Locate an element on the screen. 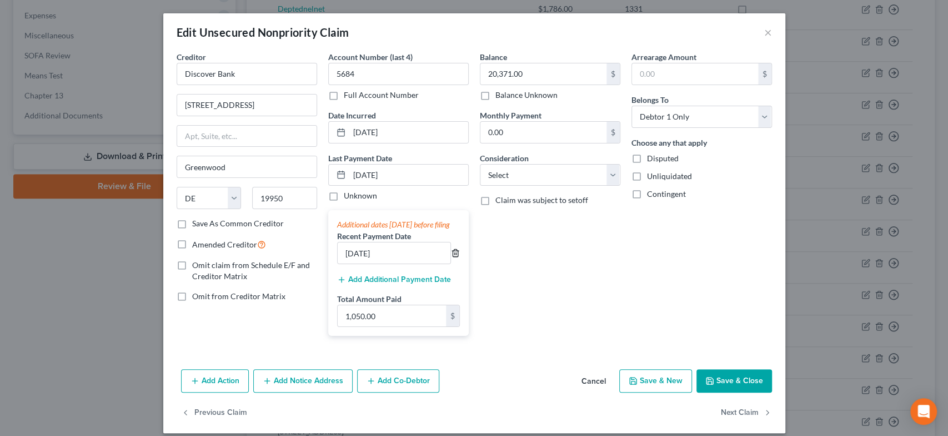  button: Add Co-Debtor is located at coordinates (398, 381).